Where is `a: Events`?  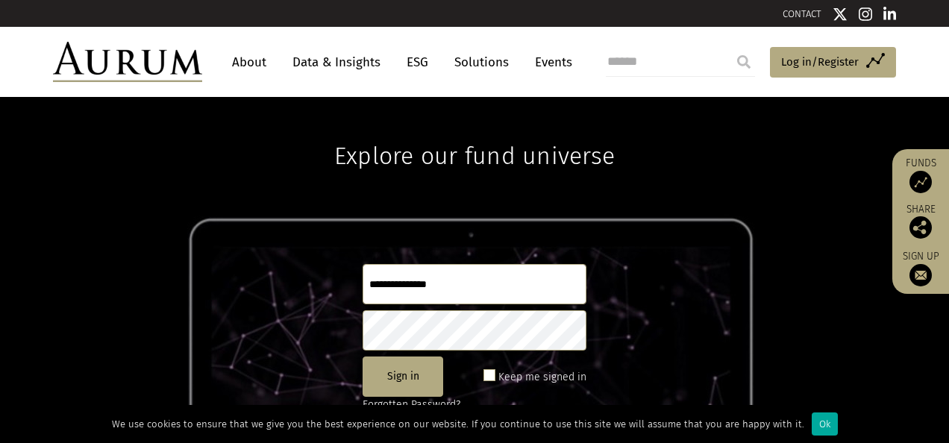
a: Events is located at coordinates (550, 62).